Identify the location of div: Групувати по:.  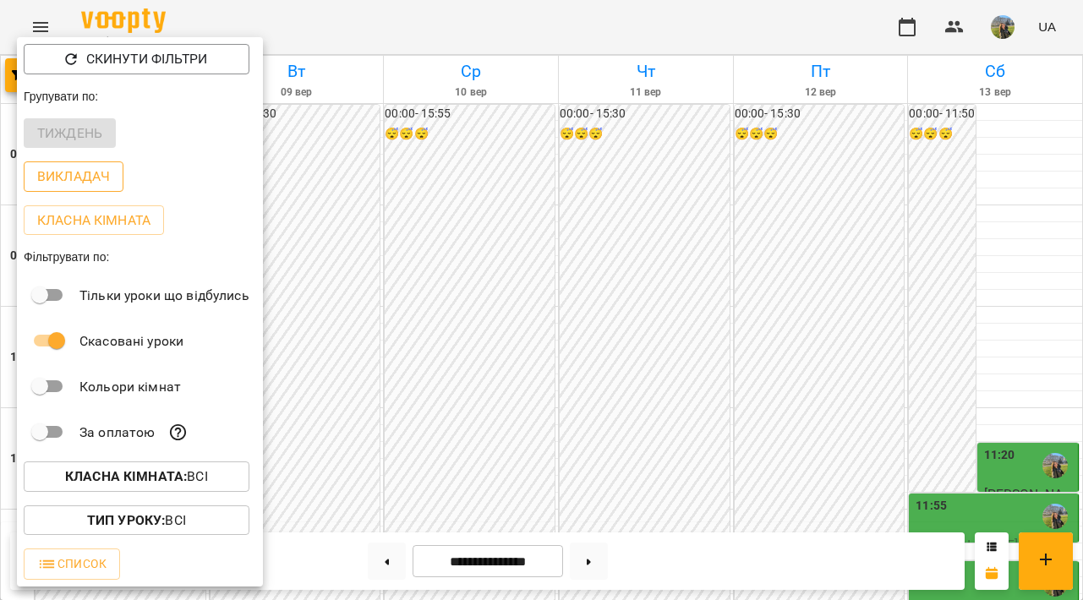
(139, 96).